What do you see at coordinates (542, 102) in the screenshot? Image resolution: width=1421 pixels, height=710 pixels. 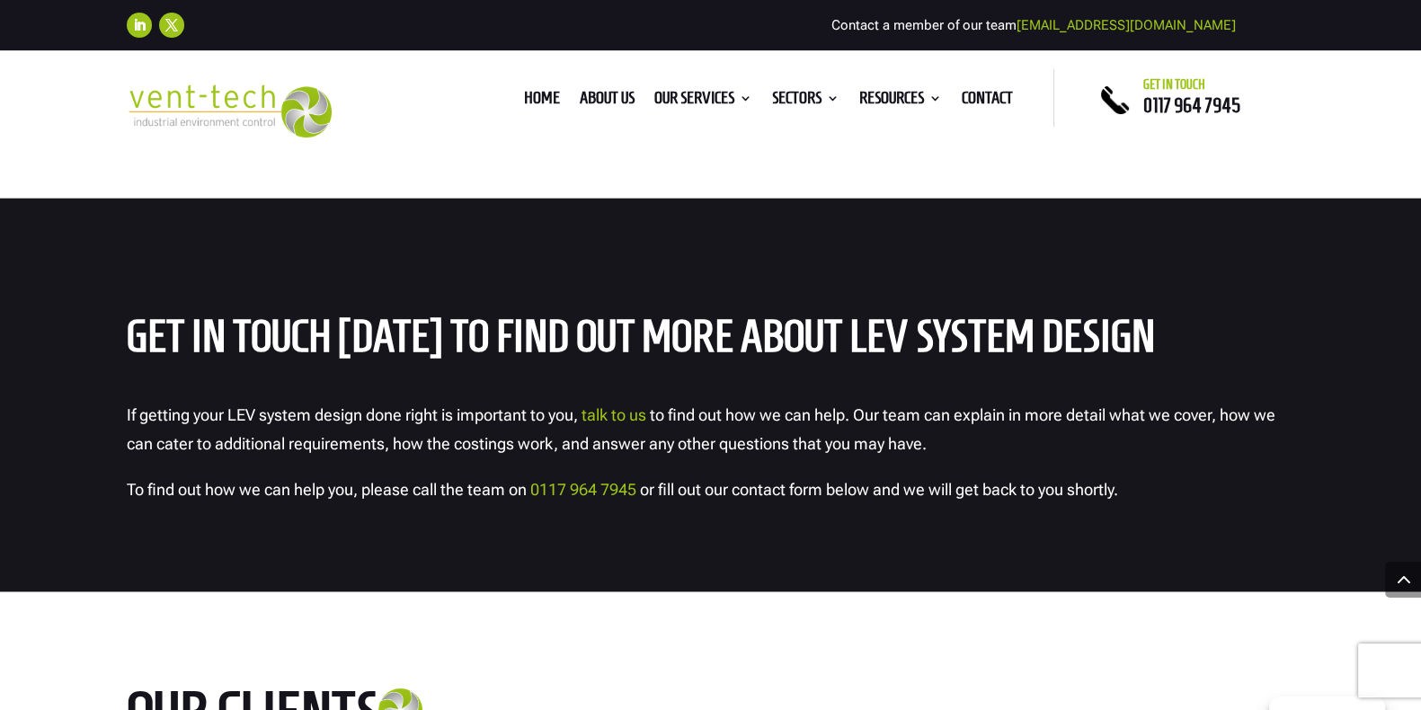 I see `a: Home` at bounding box center [542, 102].